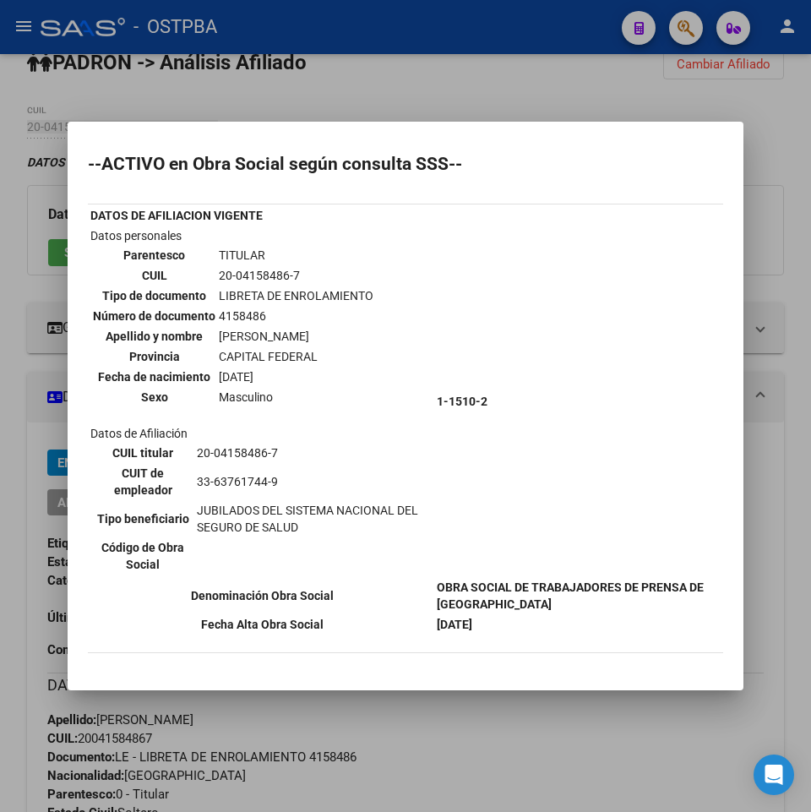 The image size is (811, 812). What do you see at coordinates (154, 316) in the screenshot?
I see `th: Número de documento` at bounding box center [154, 316].